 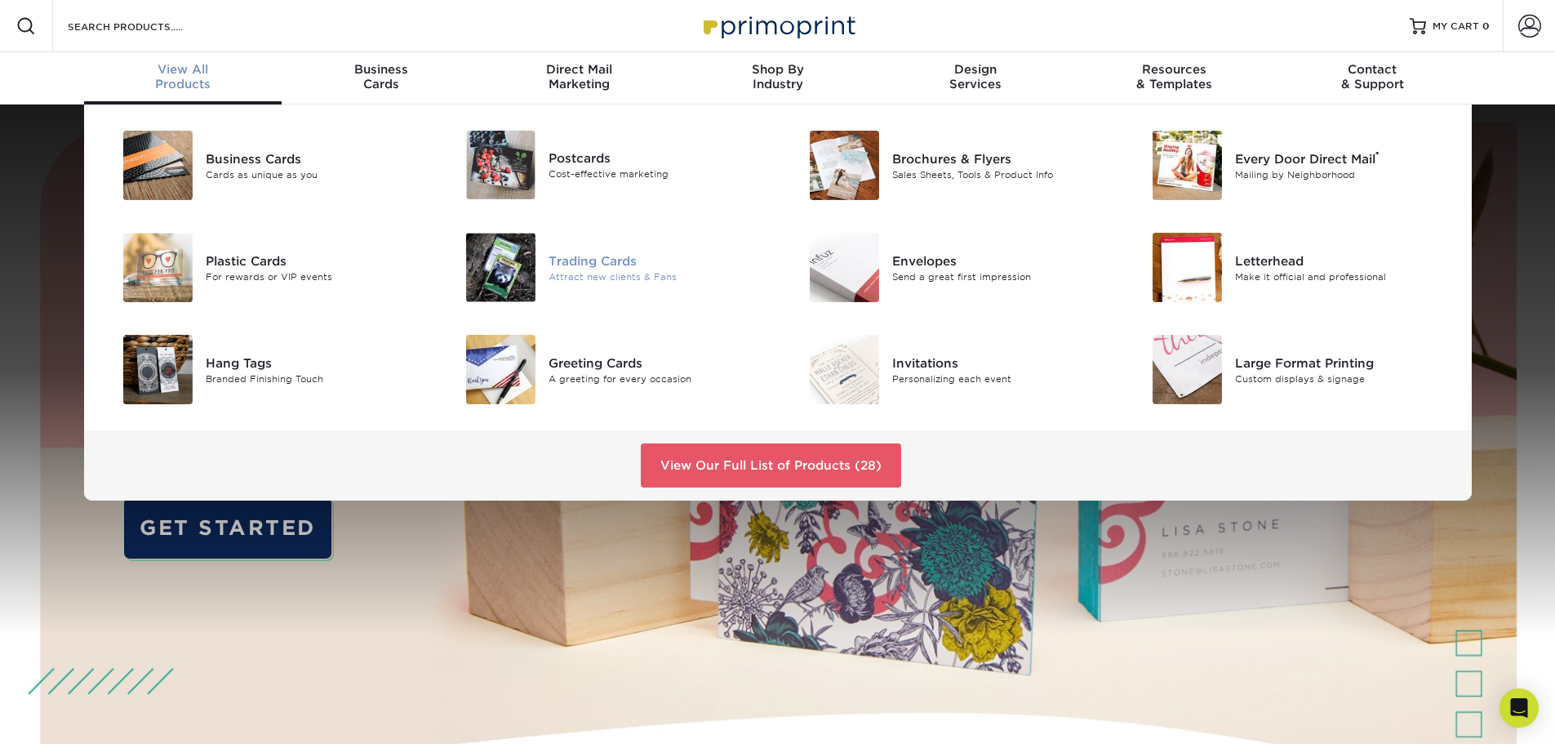 I want to click on img: Plastic Cards, so click(x=158, y=267).